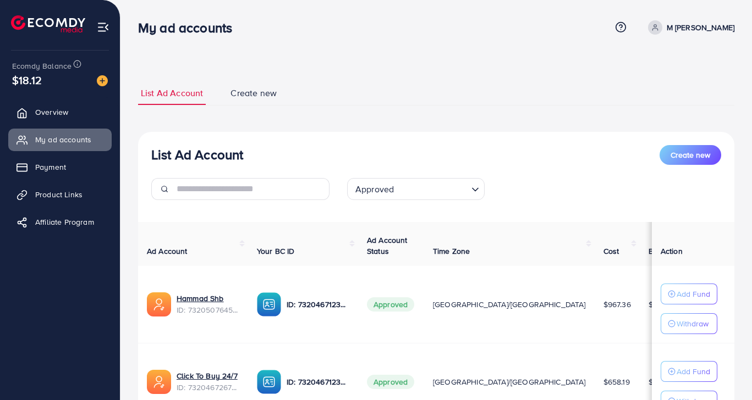  What do you see at coordinates (60, 167) in the screenshot?
I see `a: Payment` at bounding box center [60, 167].